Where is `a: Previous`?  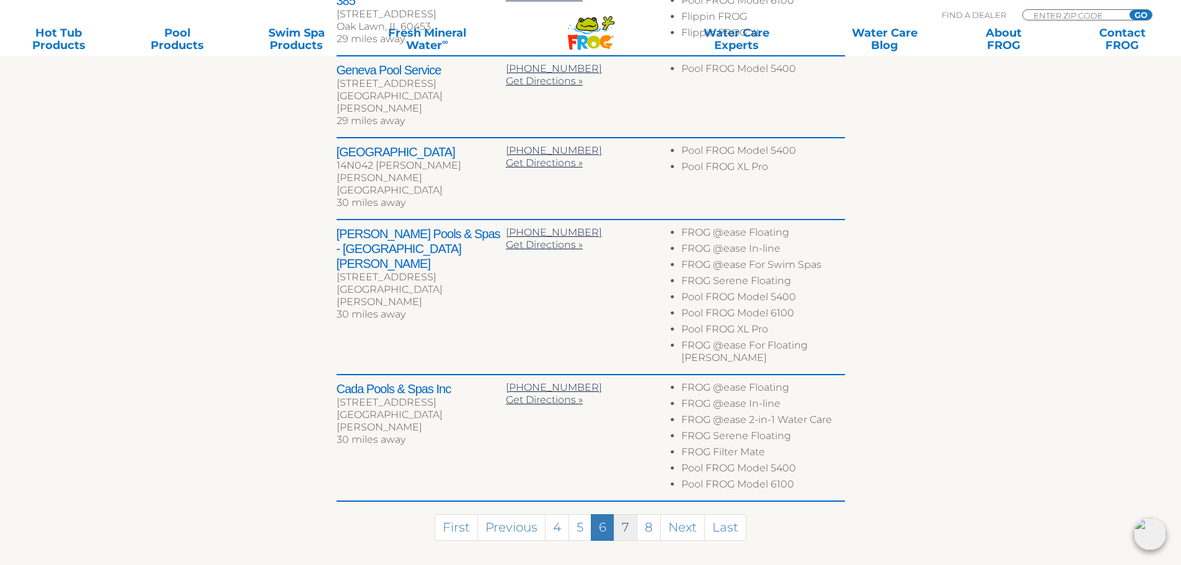
a: Previous is located at coordinates (511, 527).